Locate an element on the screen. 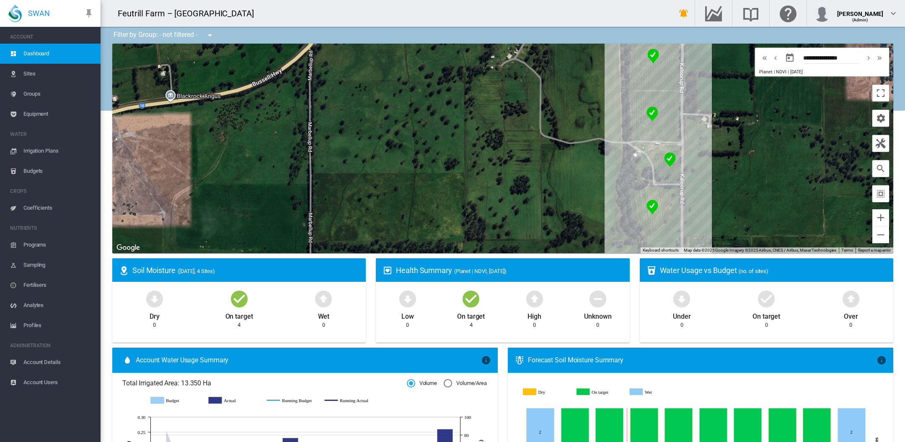  button: Zoom out is located at coordinates (881, 235).